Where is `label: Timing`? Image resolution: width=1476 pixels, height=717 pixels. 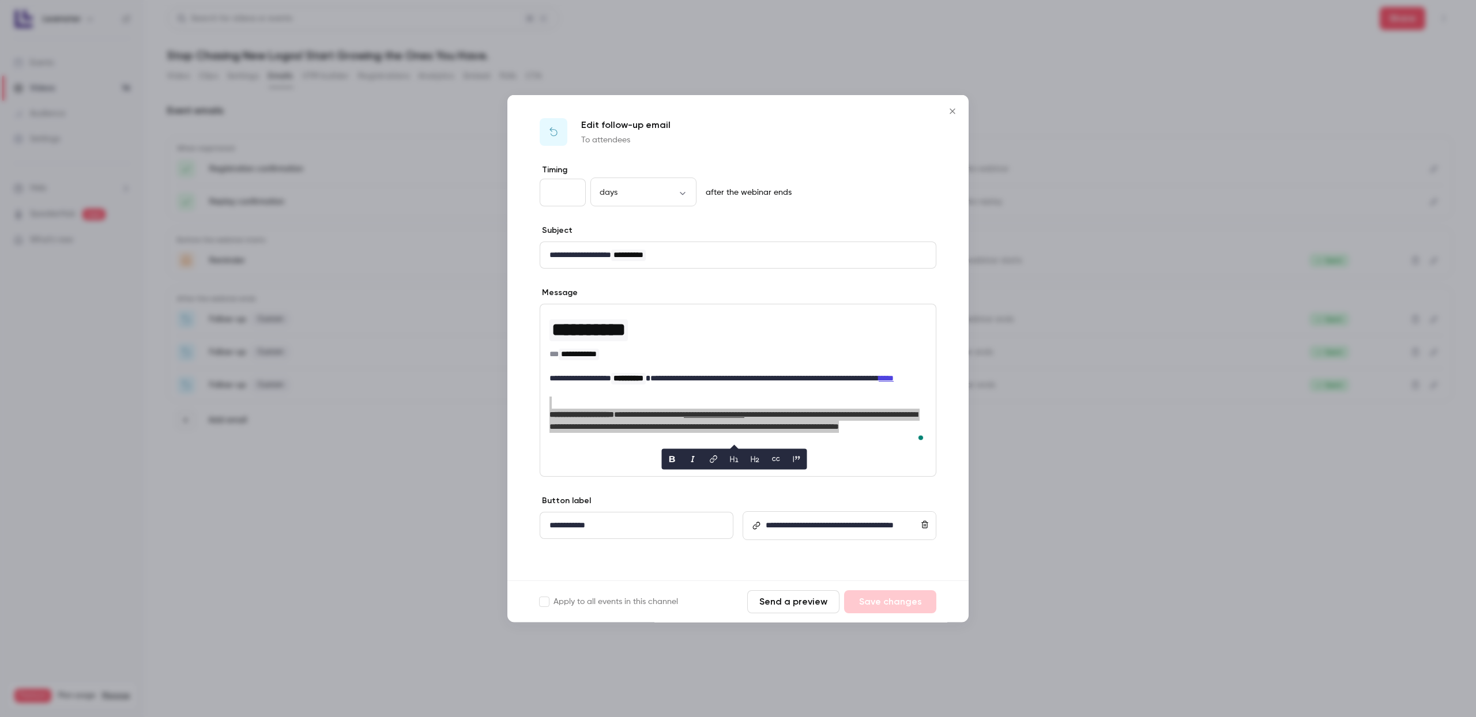
label: Timing is located at coordinates (738, 170).